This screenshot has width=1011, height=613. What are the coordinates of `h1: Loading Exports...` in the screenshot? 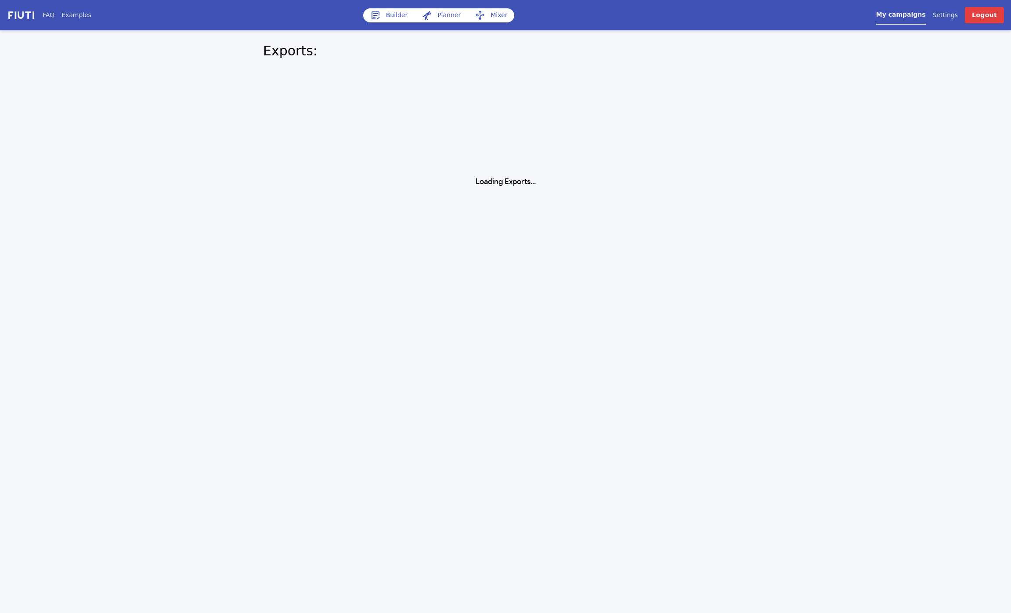 It's located at (506, 182).